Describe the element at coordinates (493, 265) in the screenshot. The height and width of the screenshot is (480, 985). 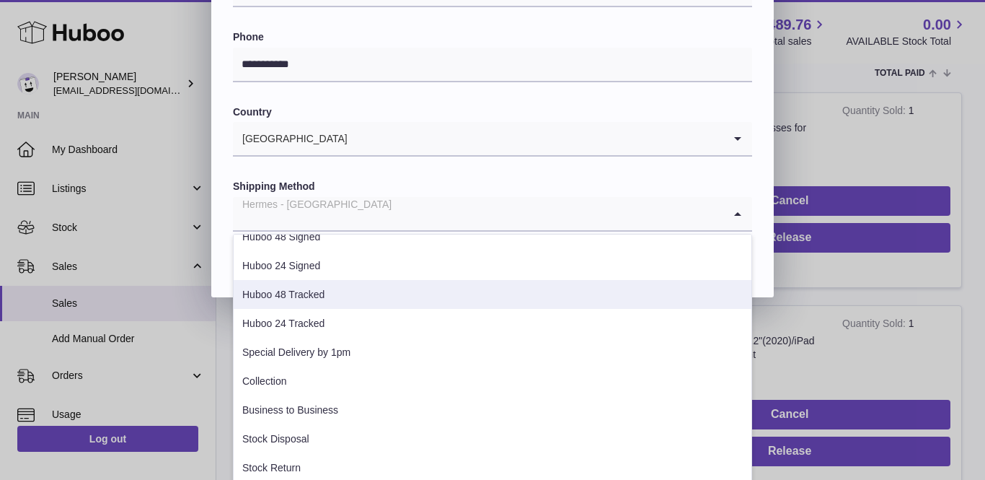
I see `li: Huboo 24 Signed` at that location.